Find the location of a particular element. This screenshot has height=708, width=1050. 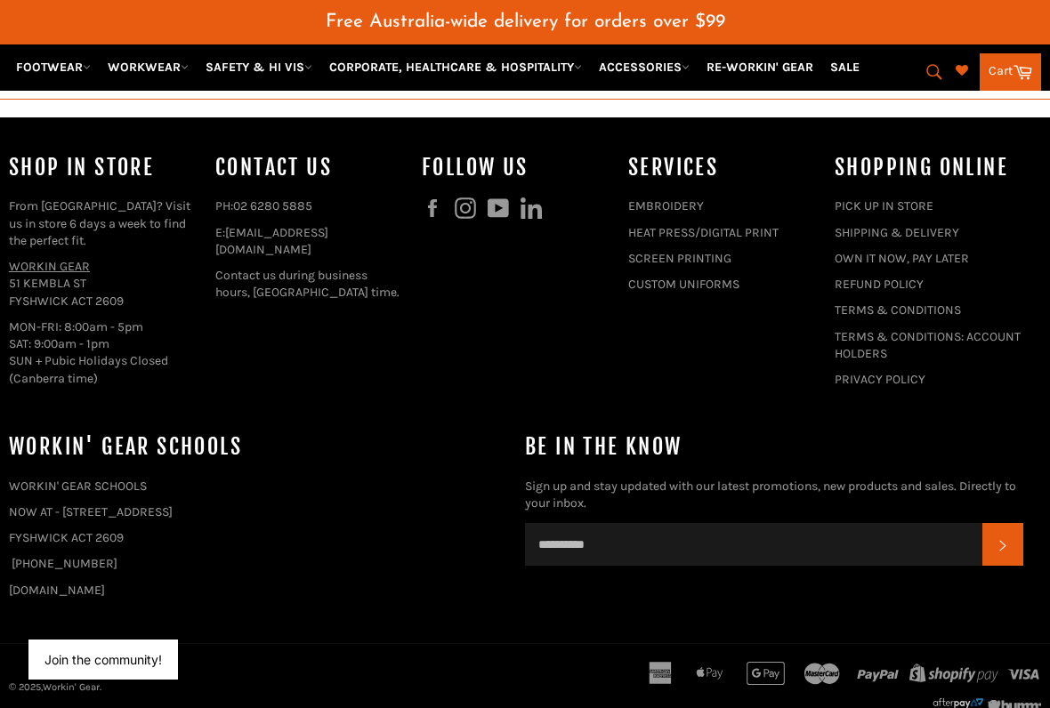

a: SAFETY & HI VIS is located at coordinates (259, 67).